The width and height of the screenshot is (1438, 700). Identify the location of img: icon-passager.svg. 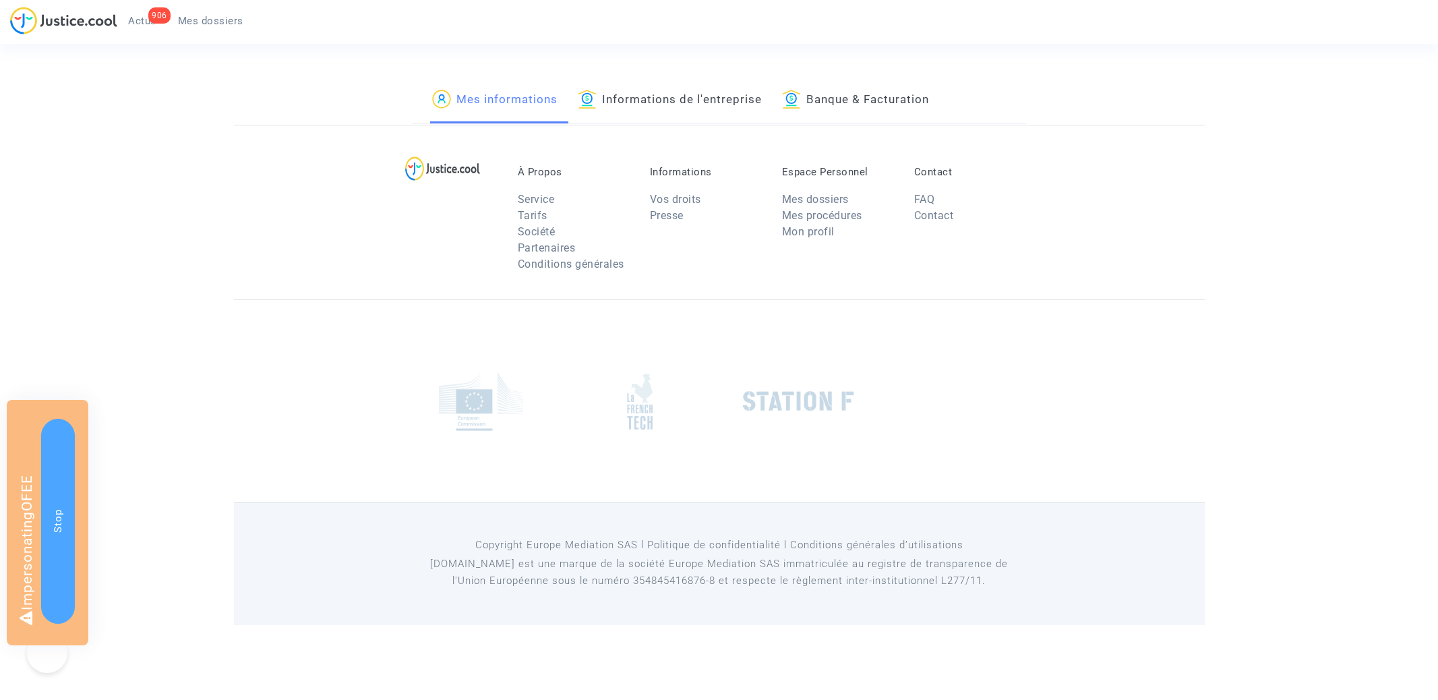
(441, 99).